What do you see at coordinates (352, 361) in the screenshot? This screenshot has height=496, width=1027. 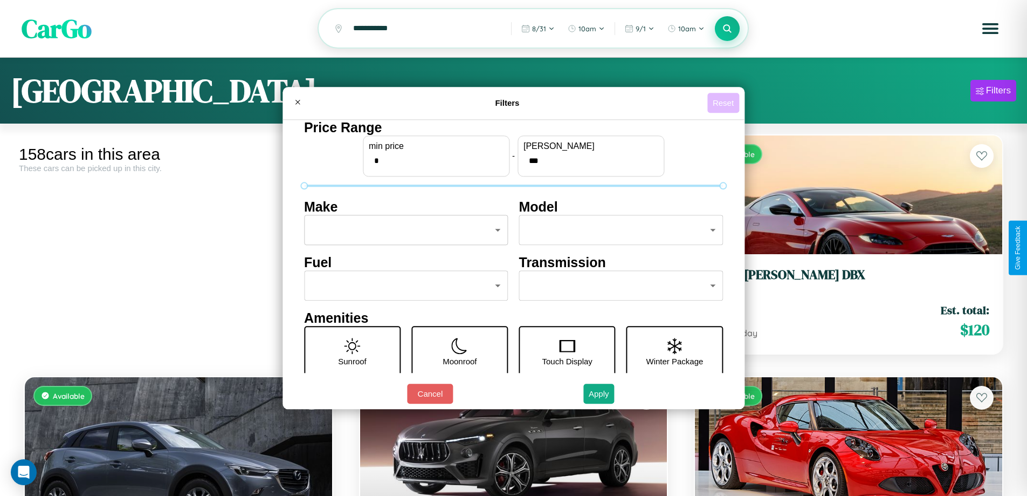 I see `p: Sunroof` at bounding box center [352, 361].